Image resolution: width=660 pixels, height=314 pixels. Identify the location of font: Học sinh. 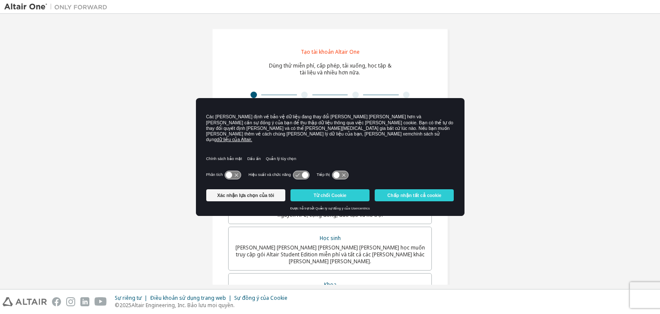
(330, 238).